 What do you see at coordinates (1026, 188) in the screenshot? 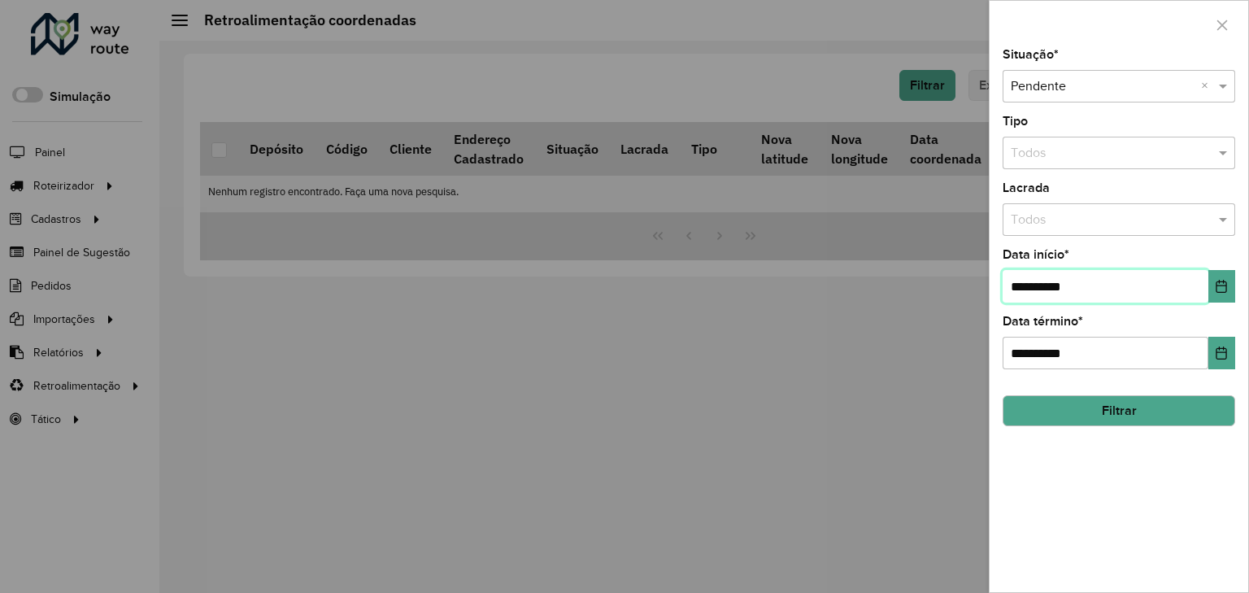
I see `label: Lacrada` at bounding box center [1026, 188].